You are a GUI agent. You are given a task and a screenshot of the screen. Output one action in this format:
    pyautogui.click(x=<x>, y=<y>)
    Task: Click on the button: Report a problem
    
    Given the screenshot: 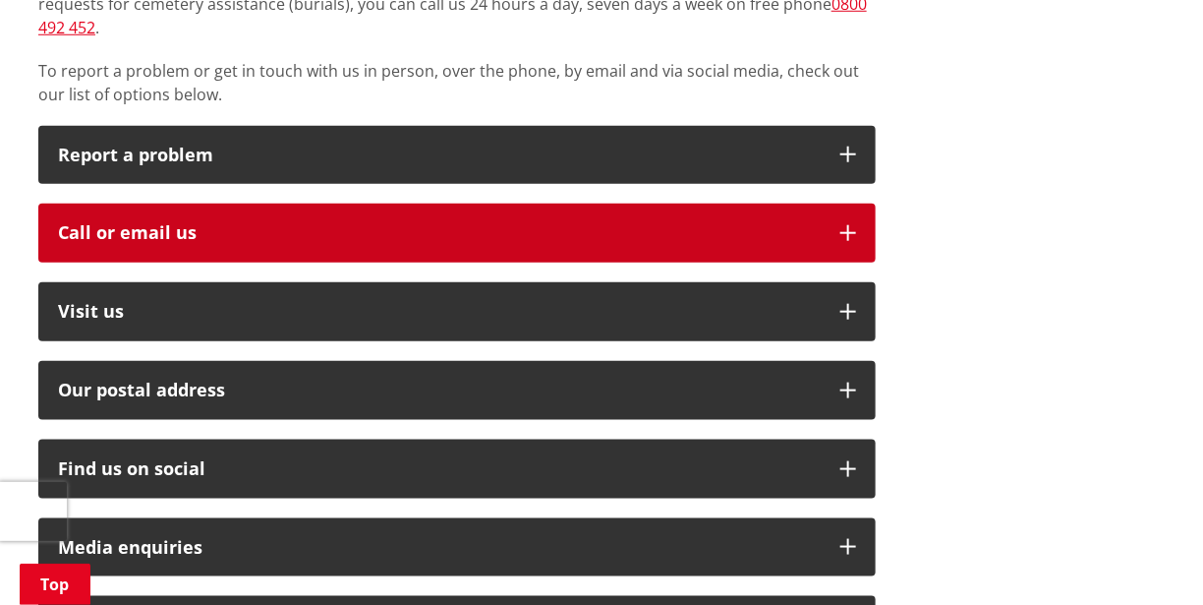 What is the action you would take?
    pyautogui.click(x=457, y=155)
    